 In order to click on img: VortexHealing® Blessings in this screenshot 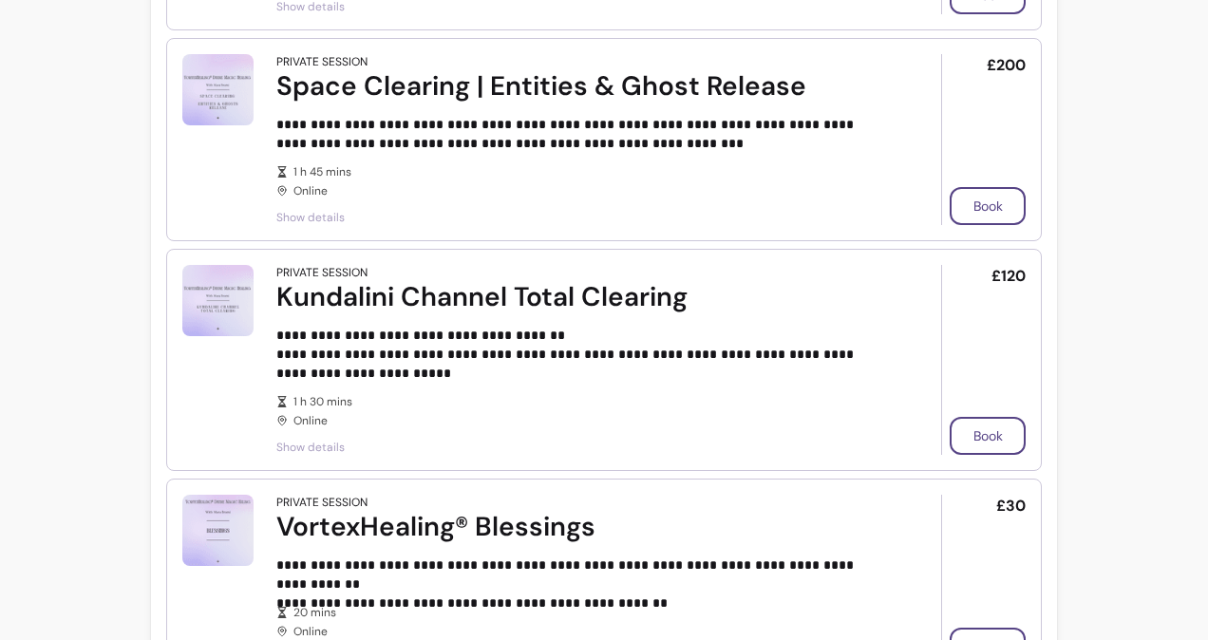, I will do `click(217, 530)`.